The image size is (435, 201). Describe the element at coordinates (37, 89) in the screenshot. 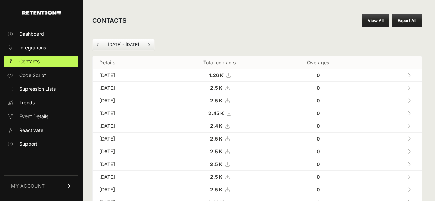

I see `span: Supression Lists` at that location.